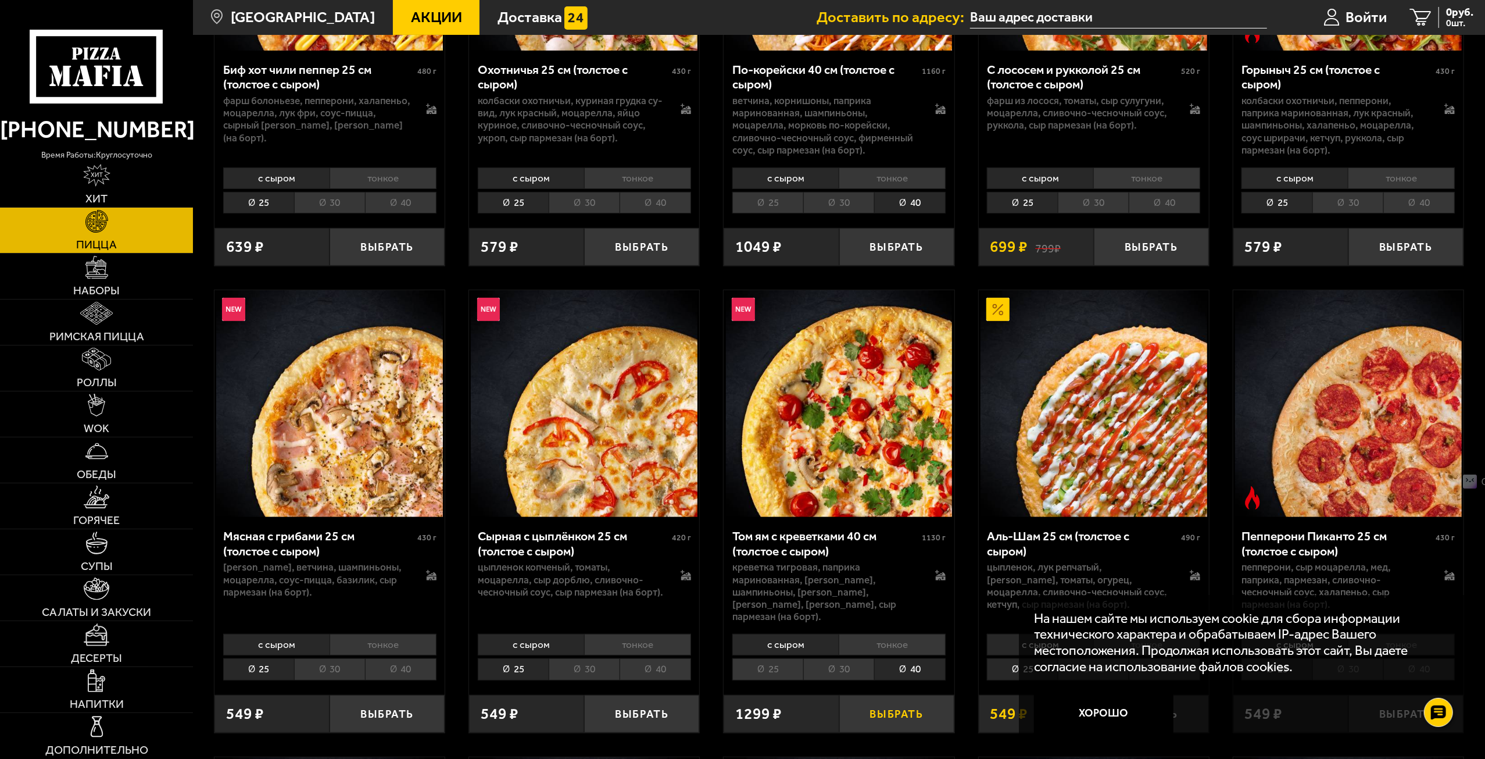 This screenshot has height=759, width=1485. Describe the element at coordinates (1337, 77) in the screenshot. I see `div: Горыныч 25 см (толстое с сыром)` at that location.